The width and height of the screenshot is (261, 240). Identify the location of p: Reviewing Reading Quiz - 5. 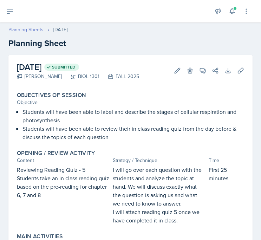
(63, 170).